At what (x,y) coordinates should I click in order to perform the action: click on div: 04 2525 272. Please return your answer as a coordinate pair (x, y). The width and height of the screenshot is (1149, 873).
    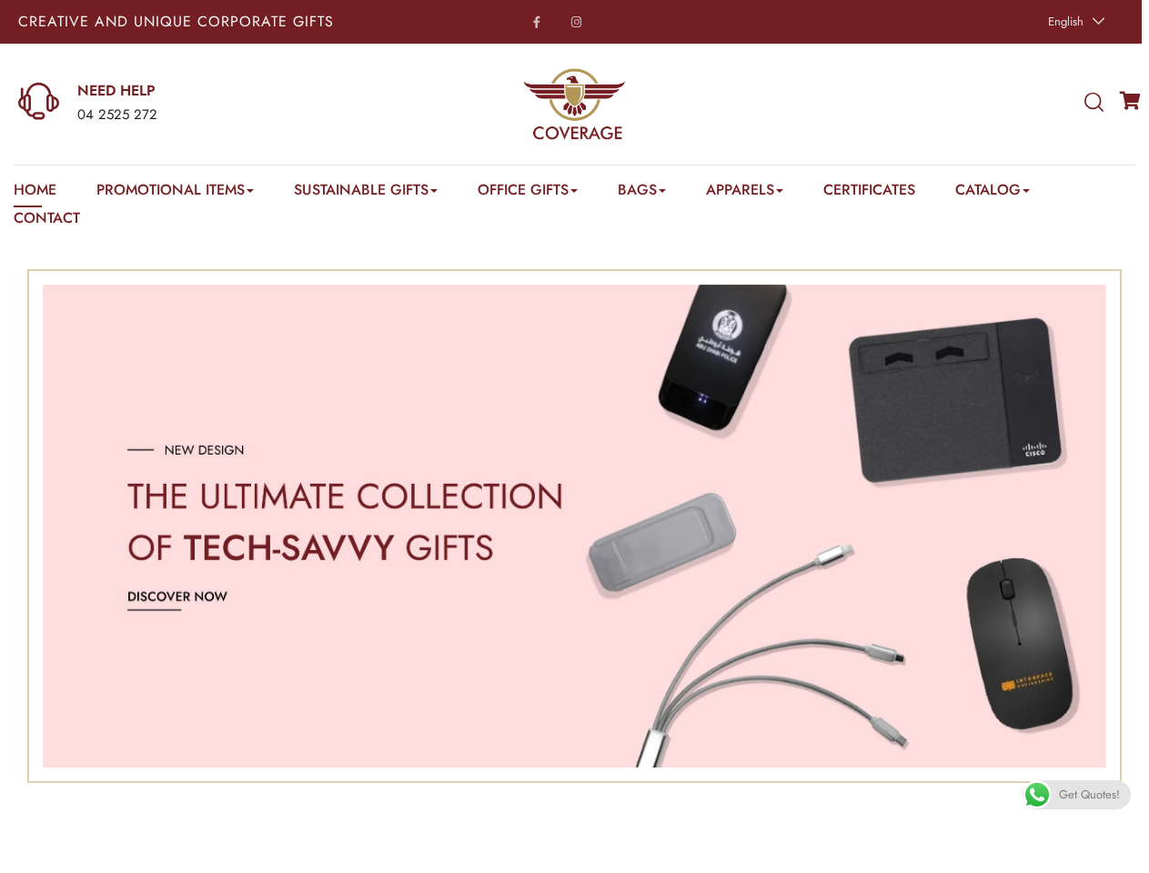
    Looking at the image, I should click on (226, 116).